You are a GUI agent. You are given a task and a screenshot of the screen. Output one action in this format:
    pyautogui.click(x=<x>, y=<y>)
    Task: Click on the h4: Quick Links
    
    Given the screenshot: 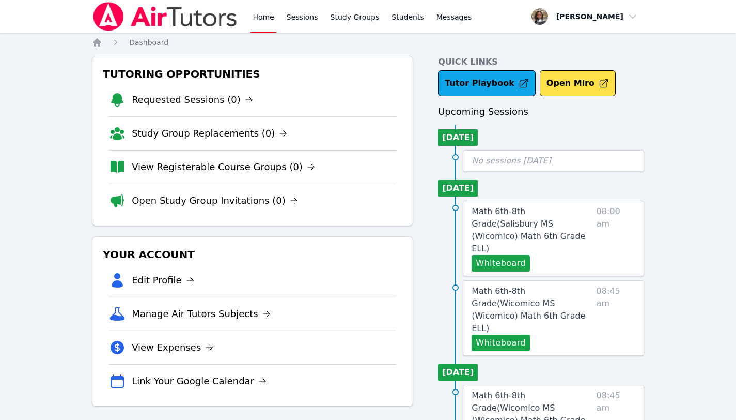 What is the action you would take?
    pyautogui.click(x=541, y=62)
    